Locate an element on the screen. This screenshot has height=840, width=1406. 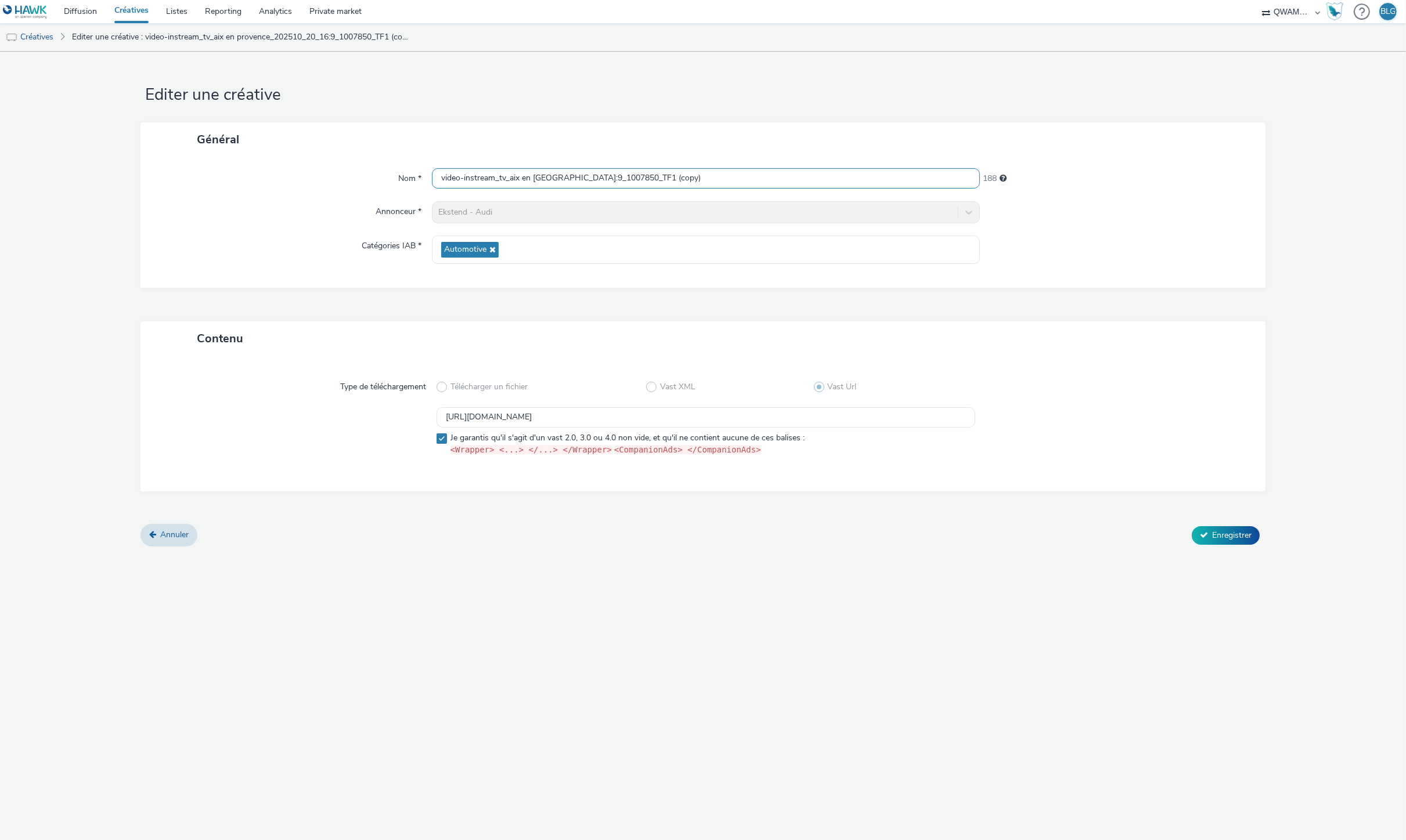
h1: Editer une créative is located at coordinates (703, 95).